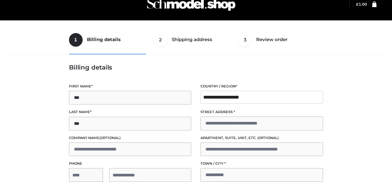 The image size is (392, 182). I want to click on label: Company name, so click(130, 138).